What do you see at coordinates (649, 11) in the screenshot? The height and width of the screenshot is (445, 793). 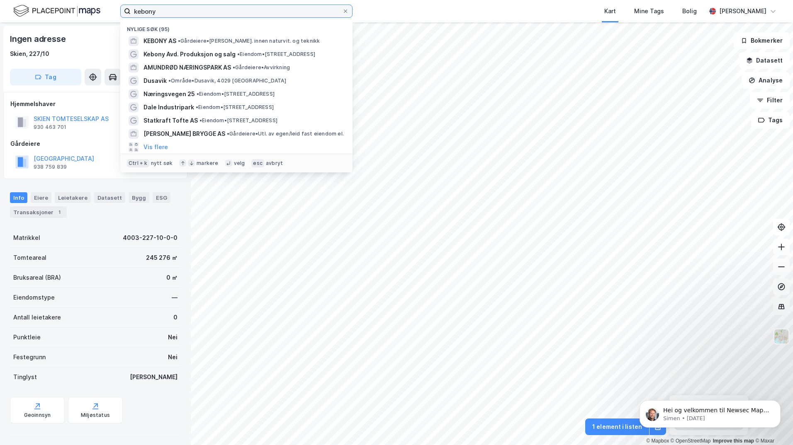 I see `div: Mine Tags` at bounding box center [649, 11].